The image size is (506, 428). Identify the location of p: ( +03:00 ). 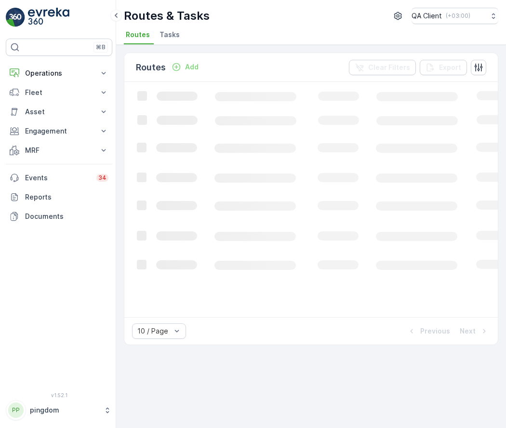
(457, 16).